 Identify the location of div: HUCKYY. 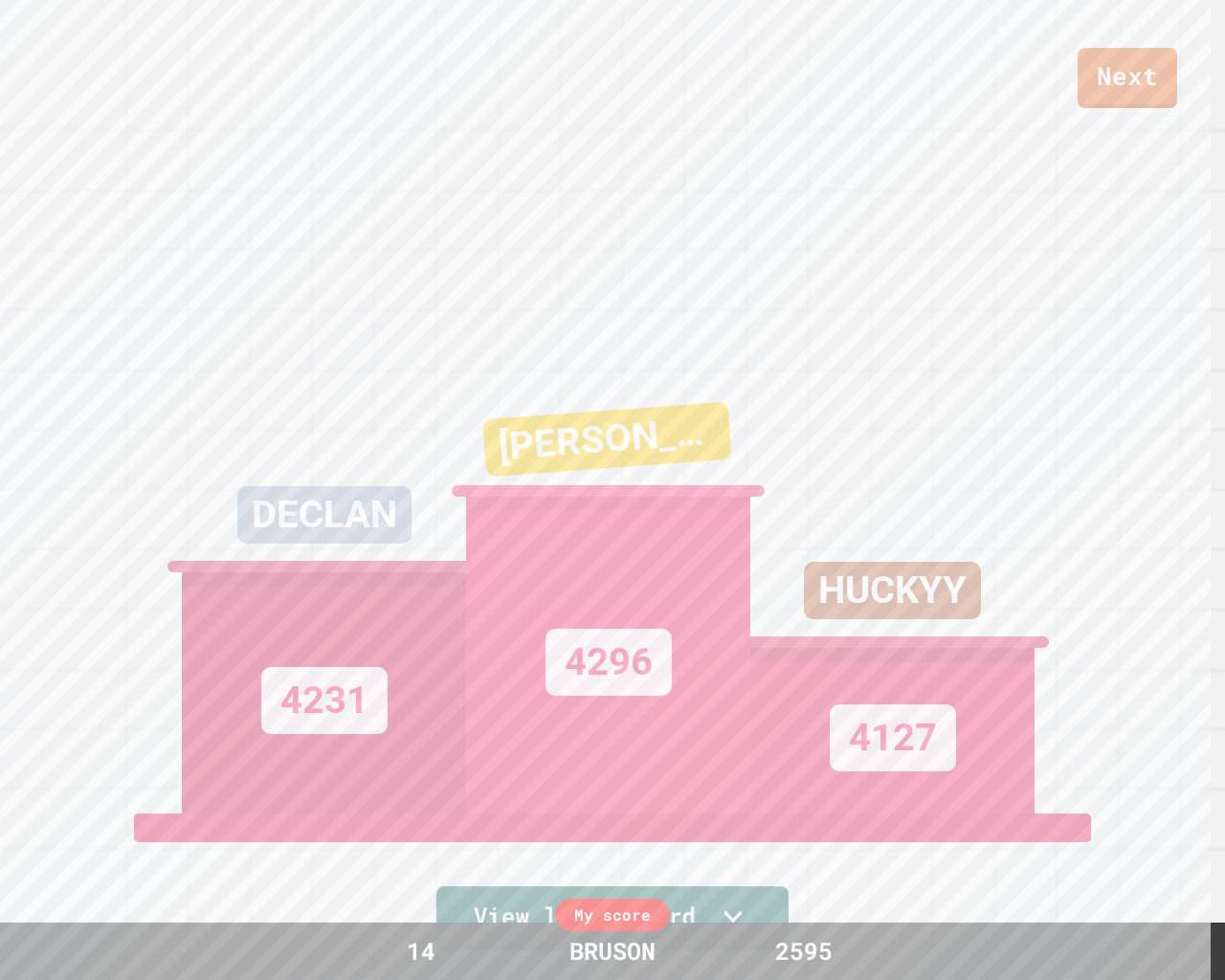
(892, 590).